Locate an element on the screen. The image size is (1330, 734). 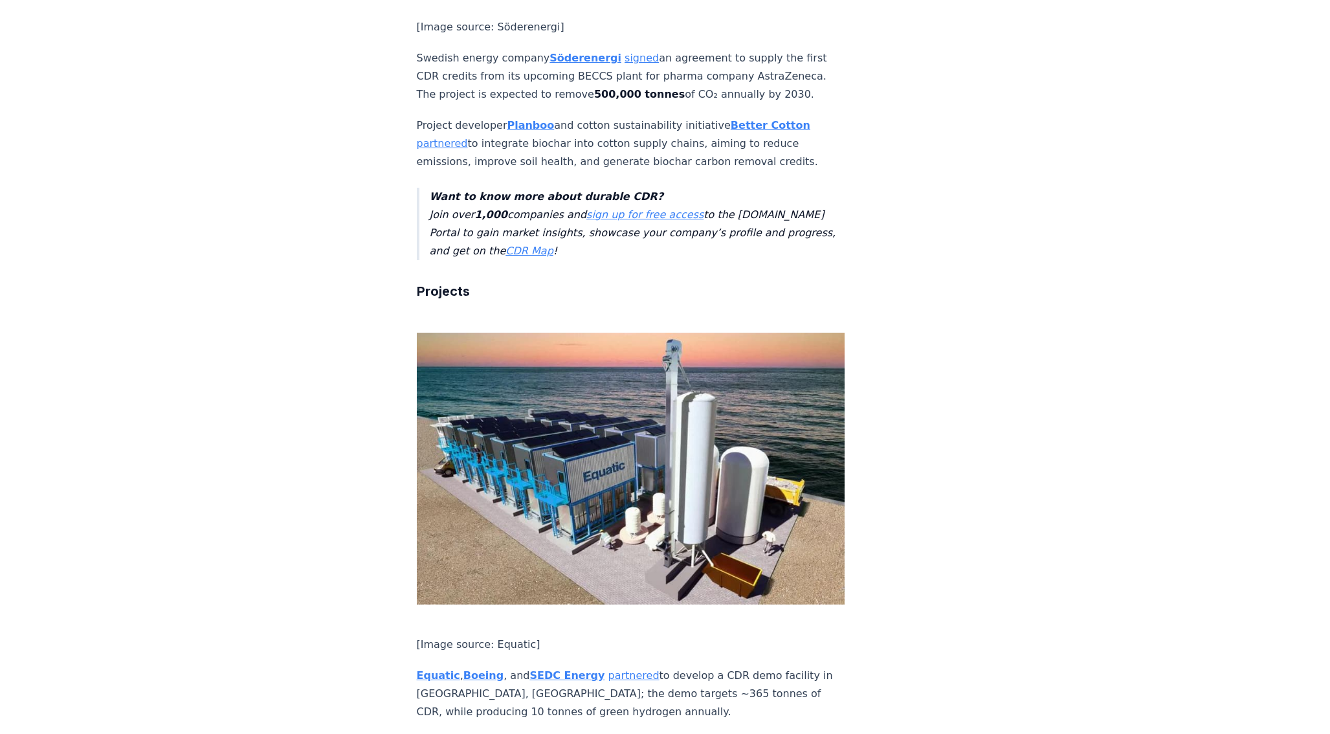
strong: Boeing is located at coordinates (483, 675).